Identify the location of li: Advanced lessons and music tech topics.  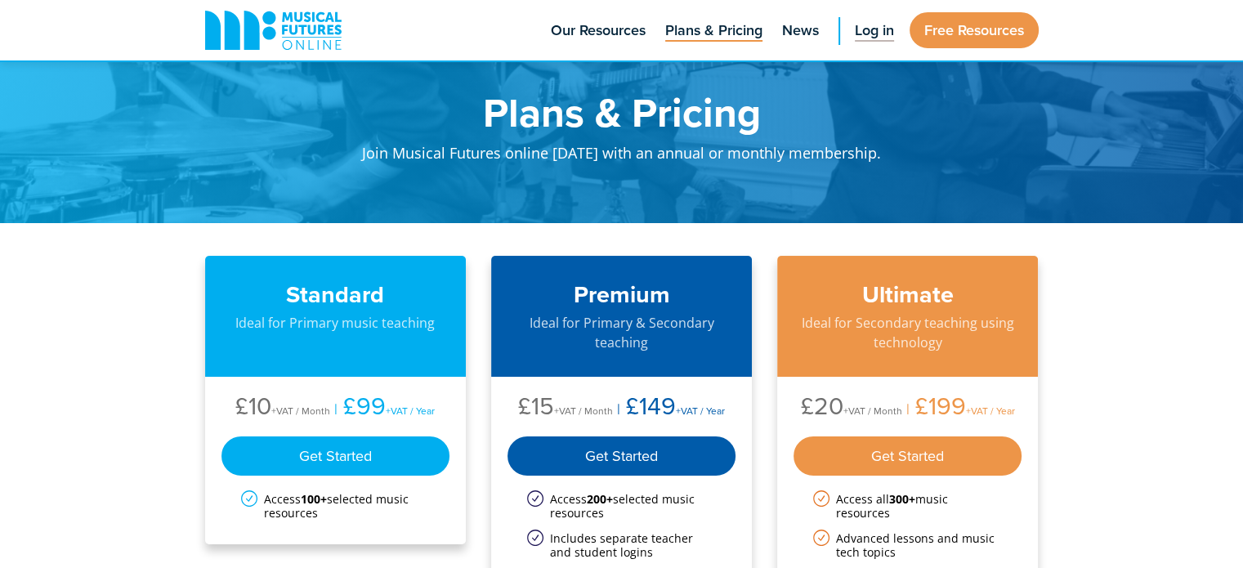
(908, 545).